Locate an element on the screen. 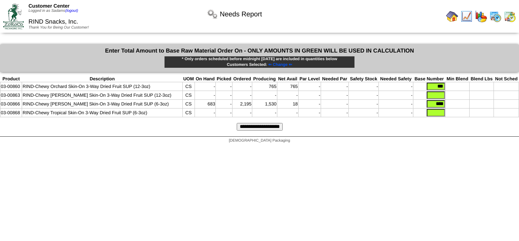 The height and width of the screenshot is (241, 519). th: Producing is located at coordinates (265, 79).